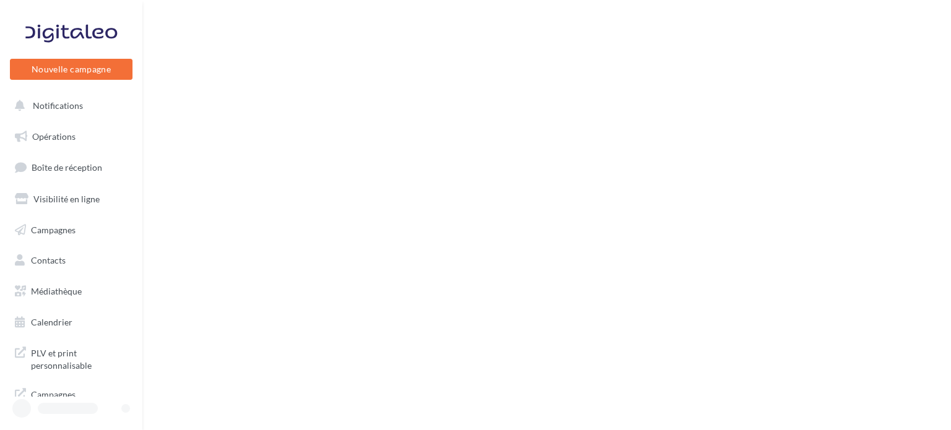  I want to click on a: Contacts, so click(71, 261).